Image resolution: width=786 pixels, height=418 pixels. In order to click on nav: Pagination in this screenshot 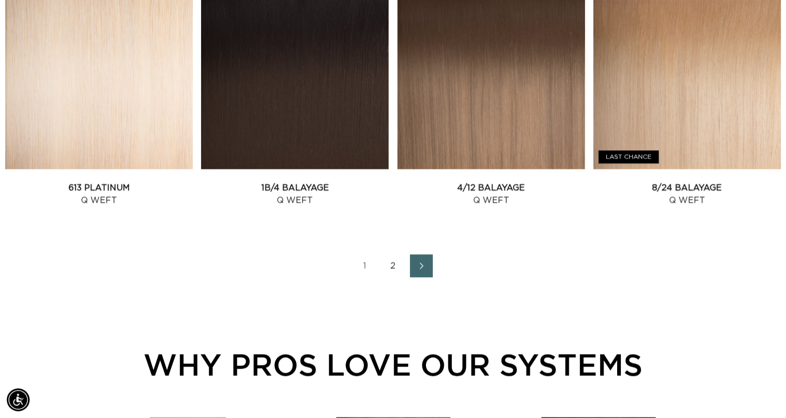, I will do `click(393, 265)`.